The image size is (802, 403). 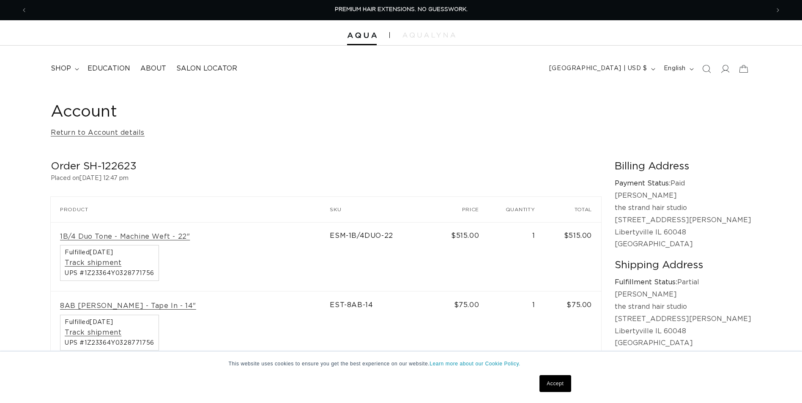 What do you see at coordinates (555, 384) in the screenshot?
I see `a: Accept` at bounding box center [555, 384].